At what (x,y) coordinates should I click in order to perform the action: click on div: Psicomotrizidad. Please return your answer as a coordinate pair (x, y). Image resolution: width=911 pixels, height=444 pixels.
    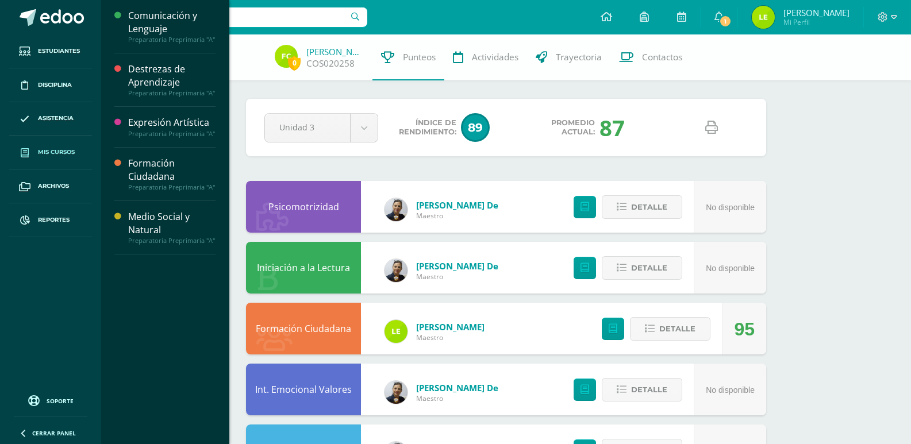
    Looking at the image, I should click on (303, 207).